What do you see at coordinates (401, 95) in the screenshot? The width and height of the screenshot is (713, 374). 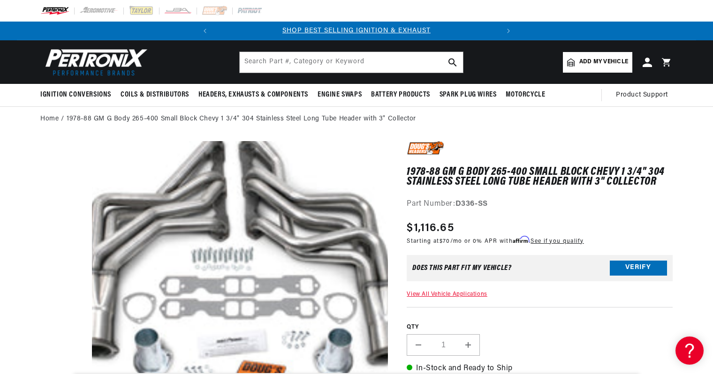 I see `span: Battery Products` at bounding box center [401, 95].